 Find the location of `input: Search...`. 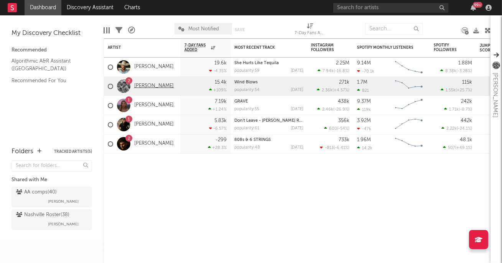

input: Search... is located at coordinates (394, 29).